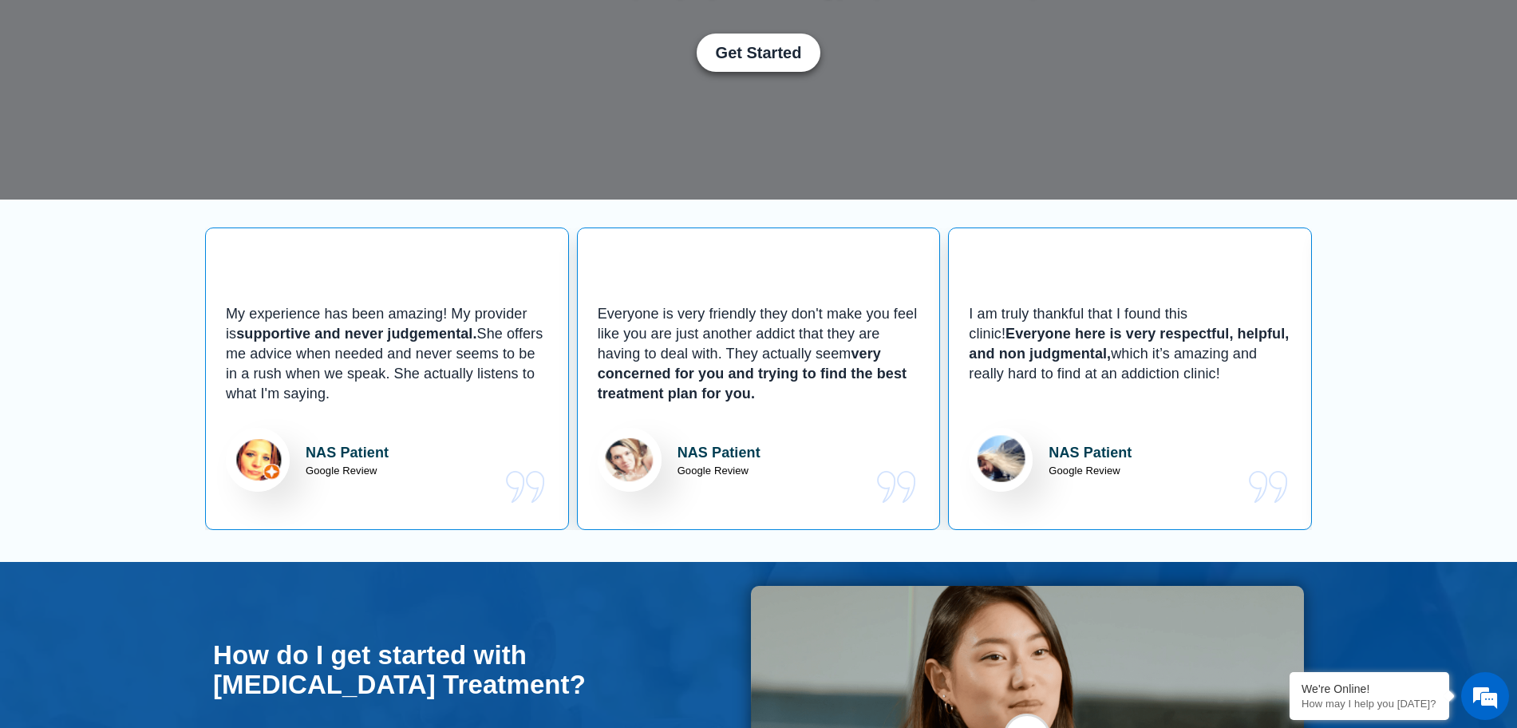 The height and width of the screenshot is (728, 1517). I want to click on b: Everyone here is very respectful, helpful, and non judgmental,, so click(1129, 343).